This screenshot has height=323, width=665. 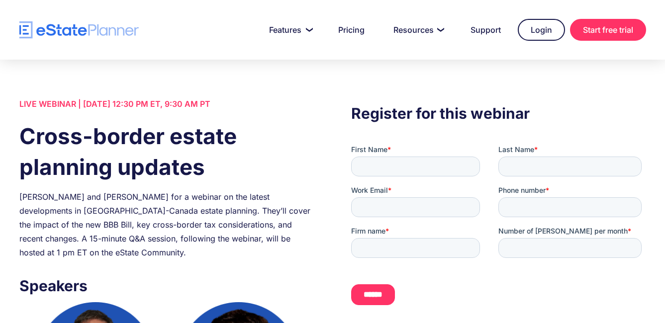 I want to click on a: Features, so click(x=289, y=30).